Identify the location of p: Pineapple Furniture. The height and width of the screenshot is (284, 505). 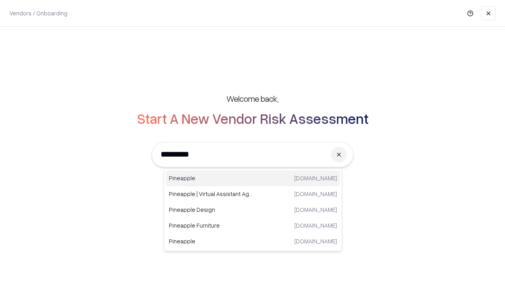
(211, 225).